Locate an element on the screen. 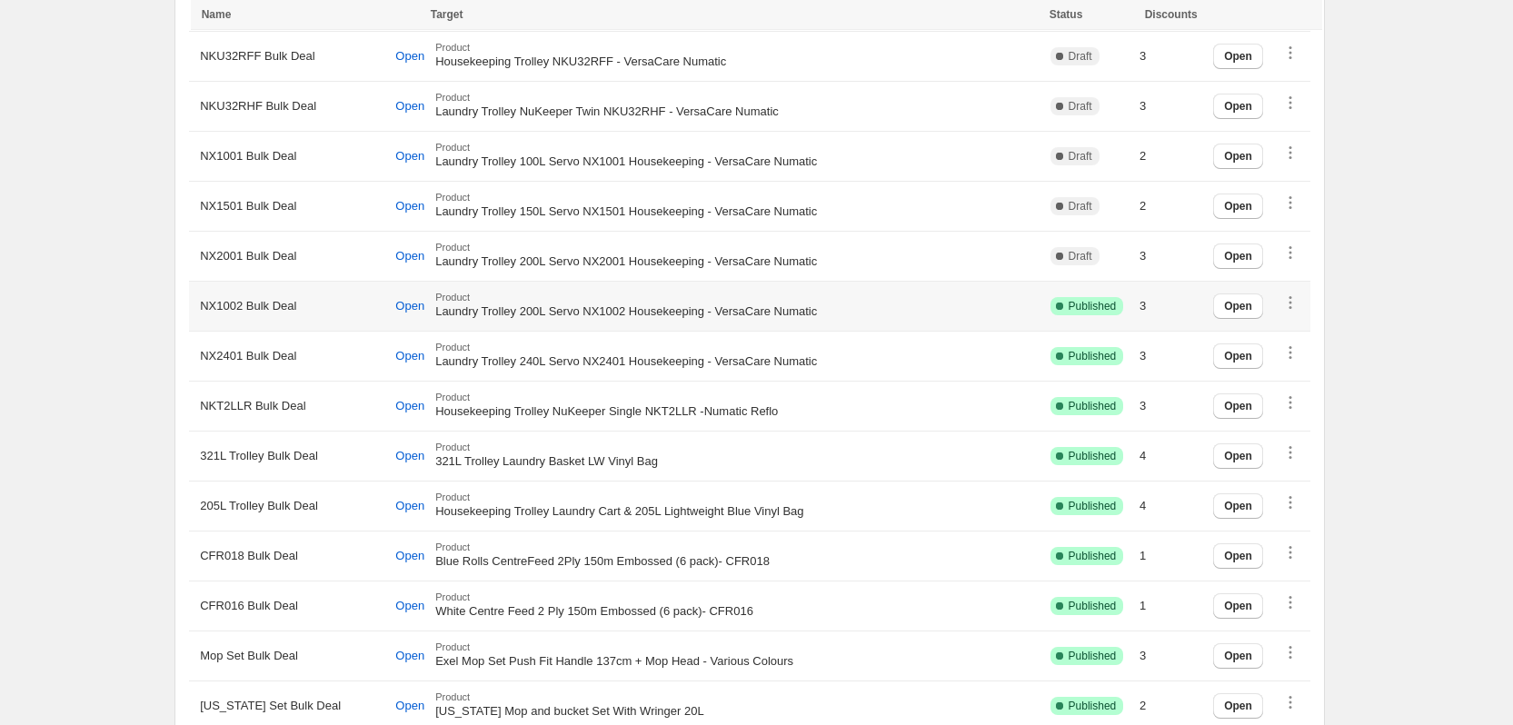 This screenshot has width=1513, height=725. span: Laundry Trolley 200L Servo NX2001 Housekeeping - VersaCare Numatic is located at coordinates (626, 261).